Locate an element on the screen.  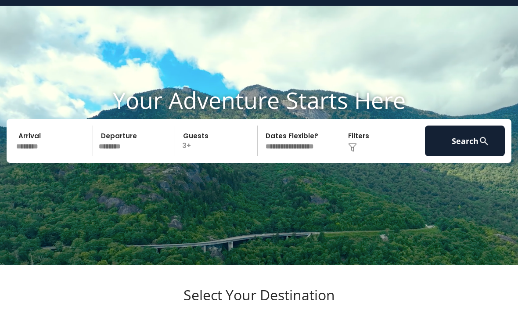
p: 3+ is located at coordinates (217, 141).